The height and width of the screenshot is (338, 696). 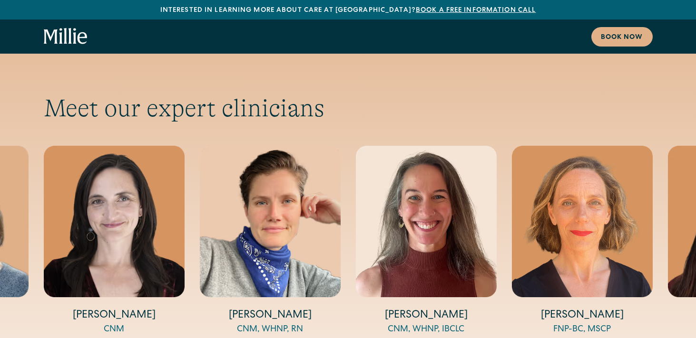 What do you see at coordinates (582, 330) in the screenshot?
I see `div: FNP-BC, MSCP` at bounding box center [582, 330].